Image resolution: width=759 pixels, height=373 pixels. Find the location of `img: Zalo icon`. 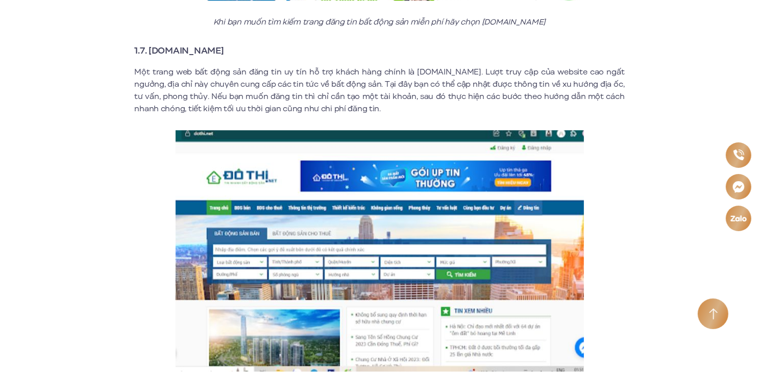

img: Zalo icon is located at coordinates (738, 219).